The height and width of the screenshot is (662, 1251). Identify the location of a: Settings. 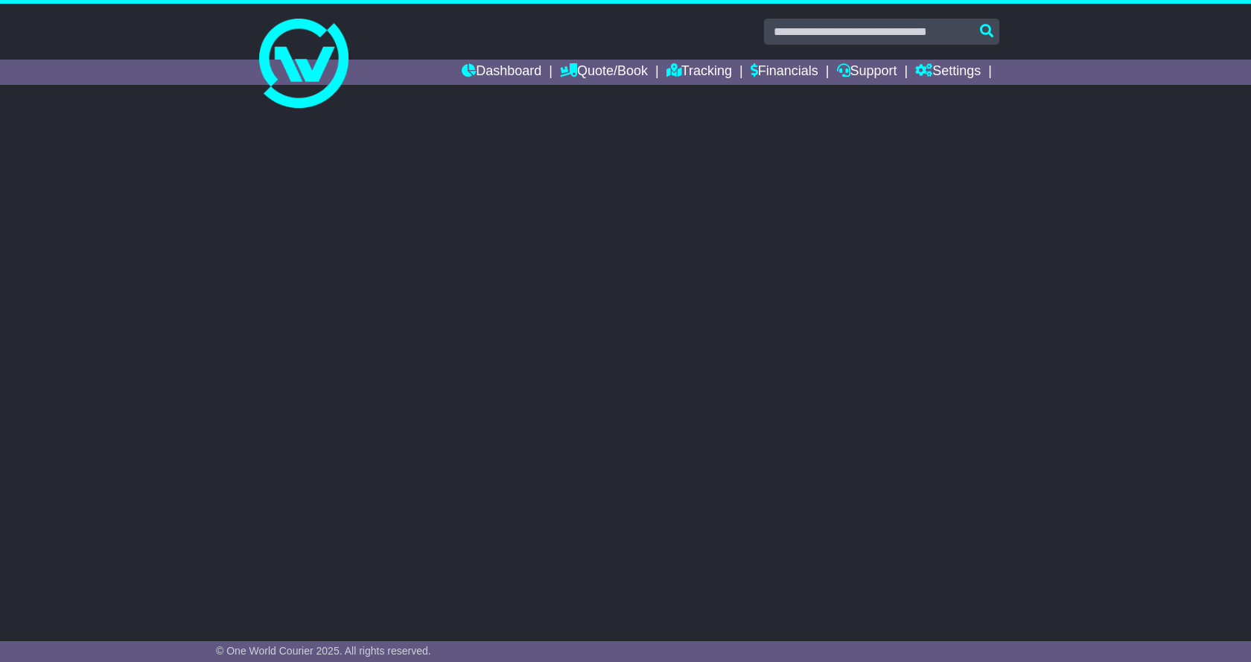
(948, 72).